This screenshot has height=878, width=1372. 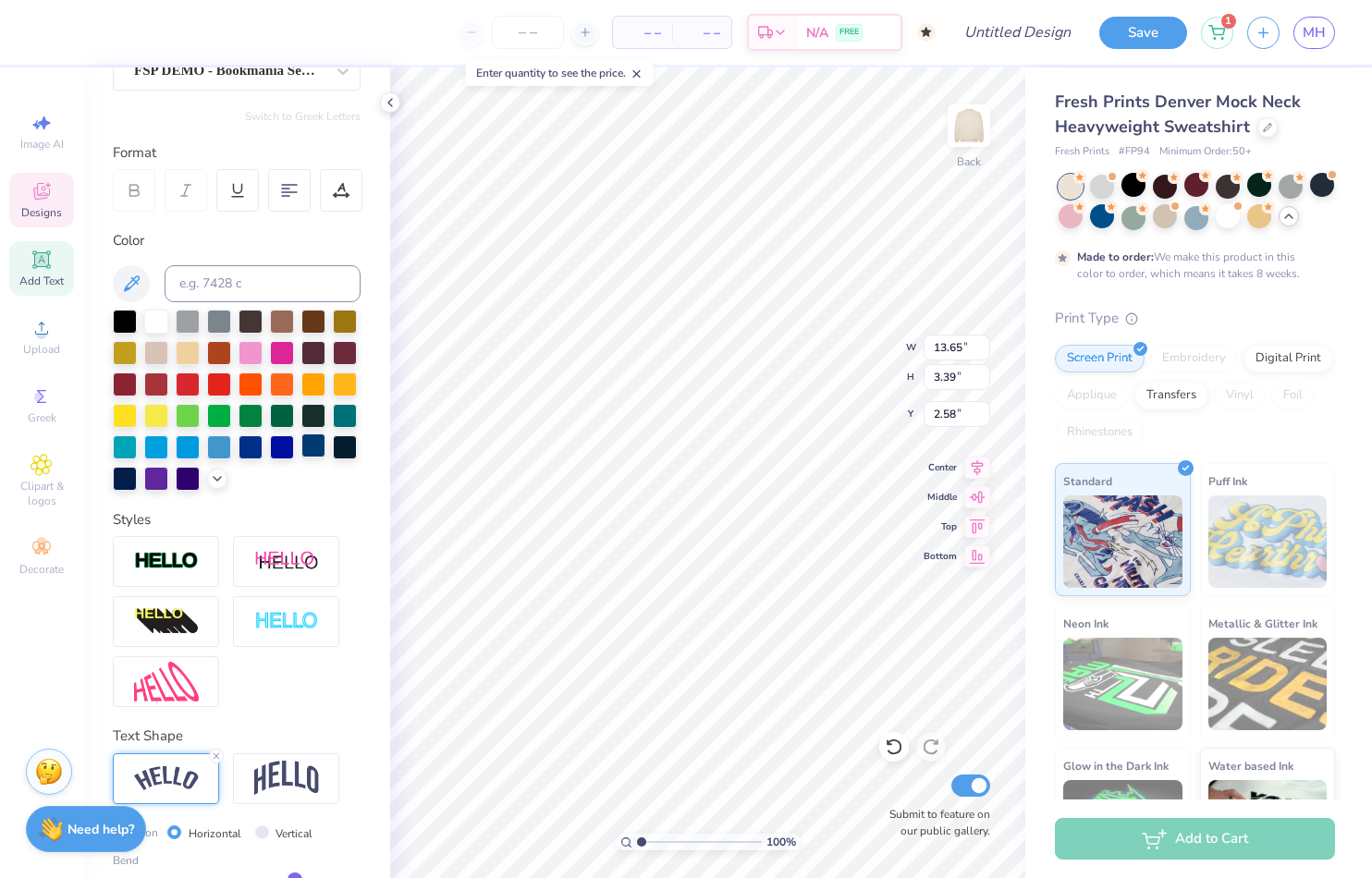 What do you see at coordinates (1123, 827) in the screenshot?
I see `img: Glow in the Dark Ink` at bounding box center [1123, 827].